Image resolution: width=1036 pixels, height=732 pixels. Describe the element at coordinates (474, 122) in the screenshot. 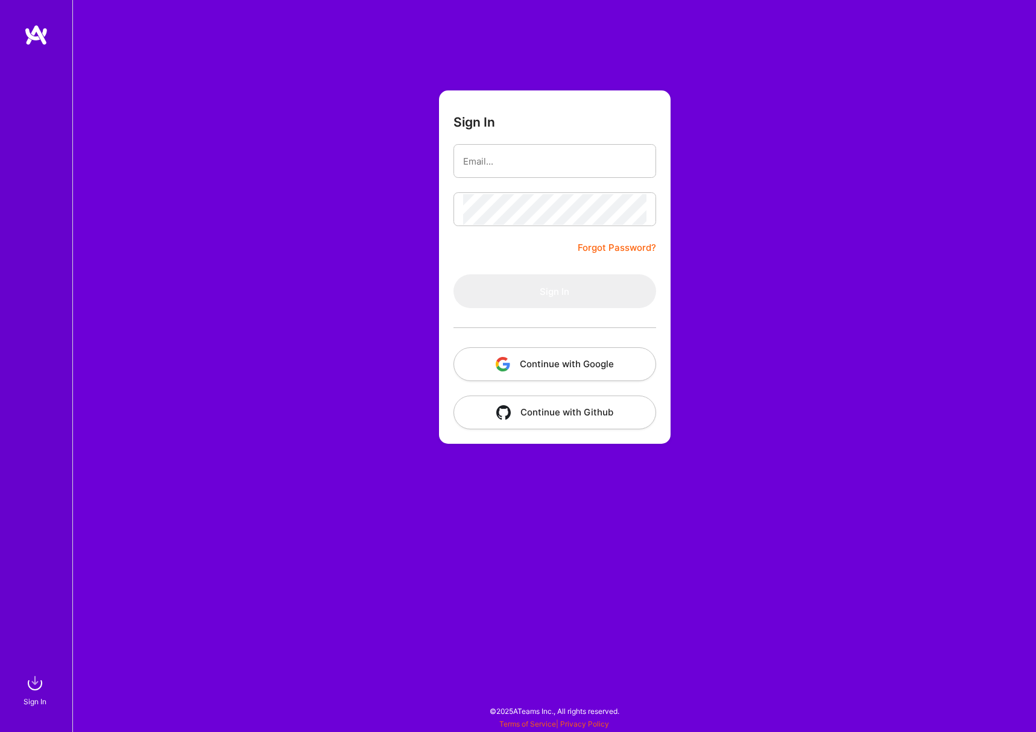

I see `h3: Sign In` at that location.